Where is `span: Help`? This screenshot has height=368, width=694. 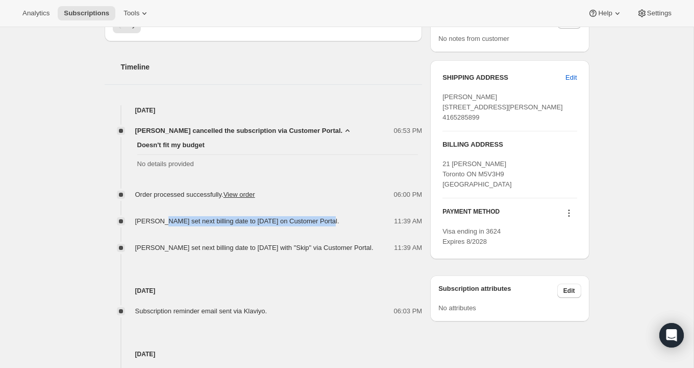
span: Help is located at coordinates (605, 13).